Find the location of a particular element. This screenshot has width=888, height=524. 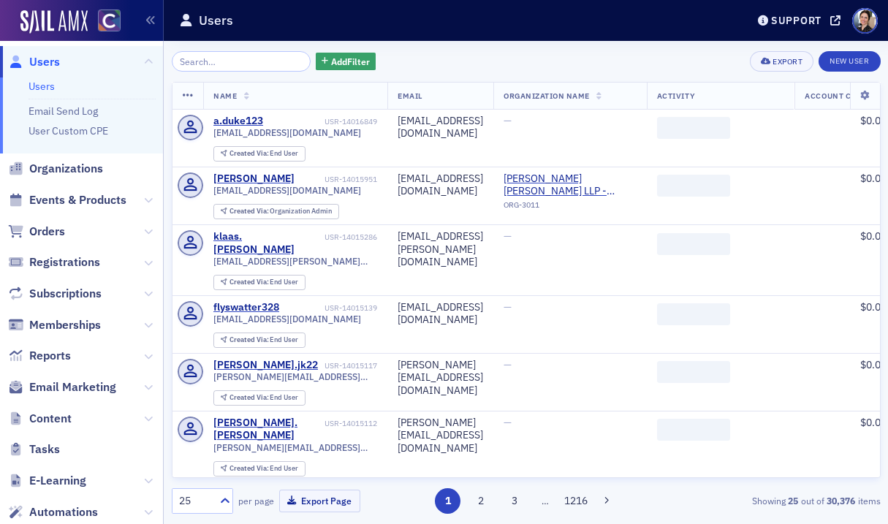

a: Email Marketing is located at coordinates (62, 388).